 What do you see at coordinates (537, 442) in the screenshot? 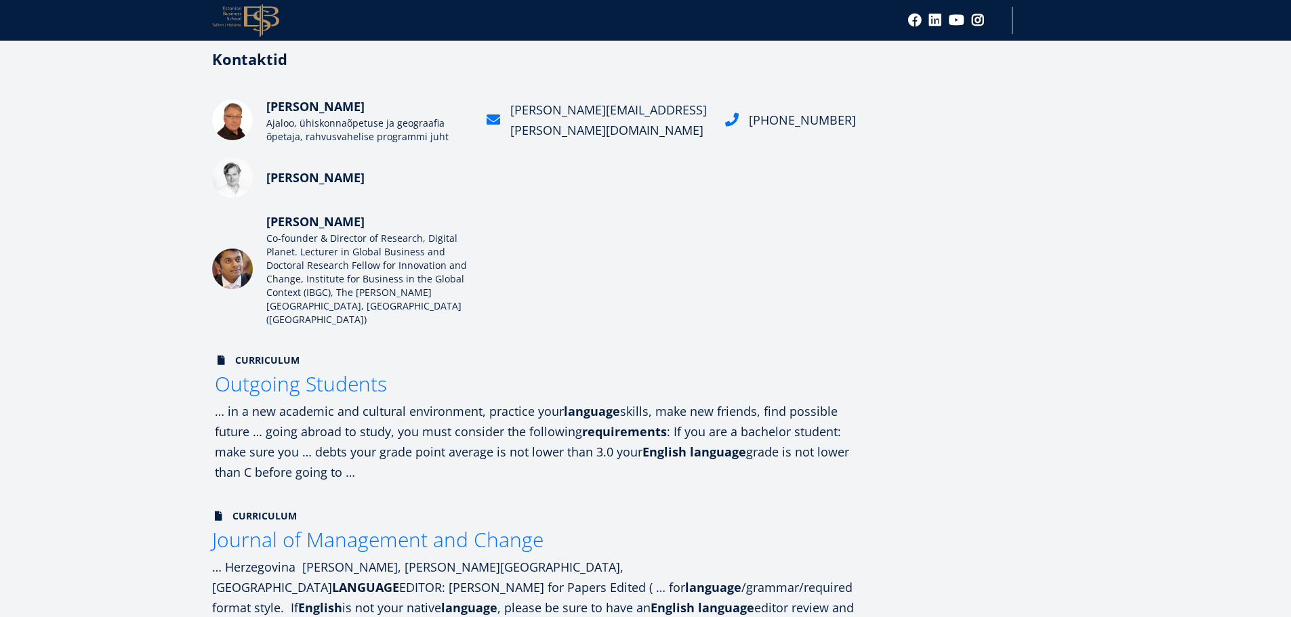
I see `div: … in a new academic and cultural environment, practice your skills, make new friends, find possib...` at bounding box center [537, 442].